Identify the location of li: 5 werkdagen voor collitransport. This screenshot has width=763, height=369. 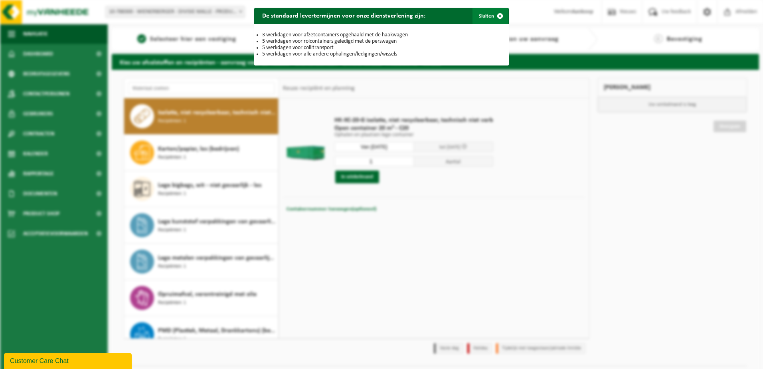
(381, 48).